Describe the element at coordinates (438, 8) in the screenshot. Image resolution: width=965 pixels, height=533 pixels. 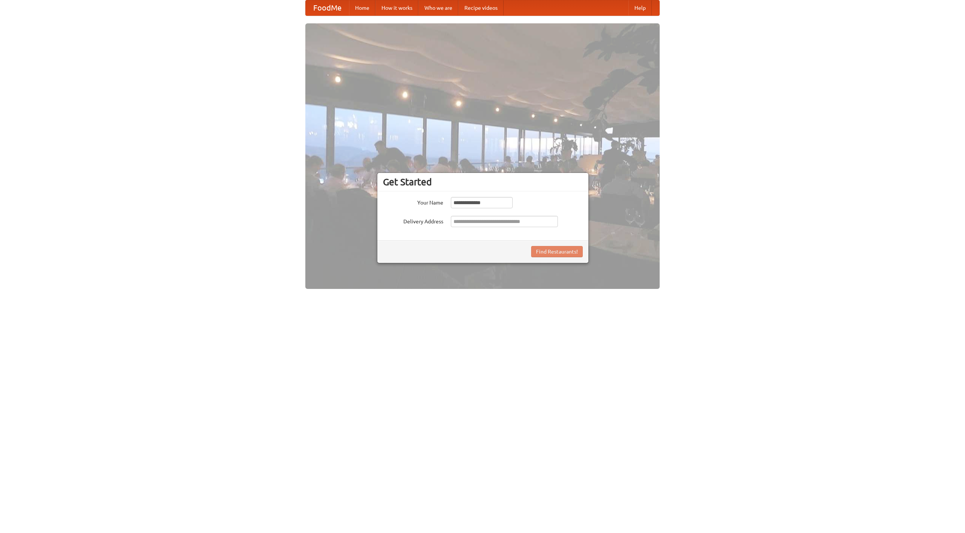
I see `a: Who we are` at that location.